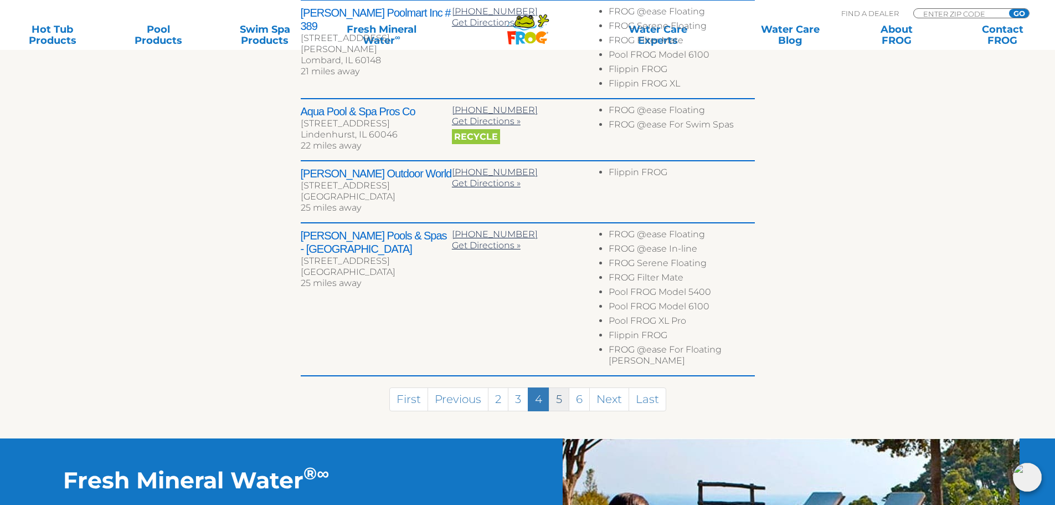  What do you see at coordinates (158, 35) in the screenshot?
I see `a: PoolProducts` at bounding box center [158, 35].